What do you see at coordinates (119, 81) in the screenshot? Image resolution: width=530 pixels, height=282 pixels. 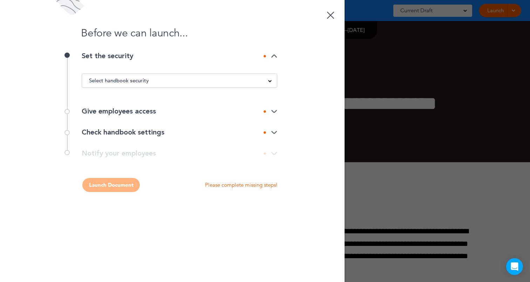 I see `span: Select handbook security` at bounding box center [119, 81].